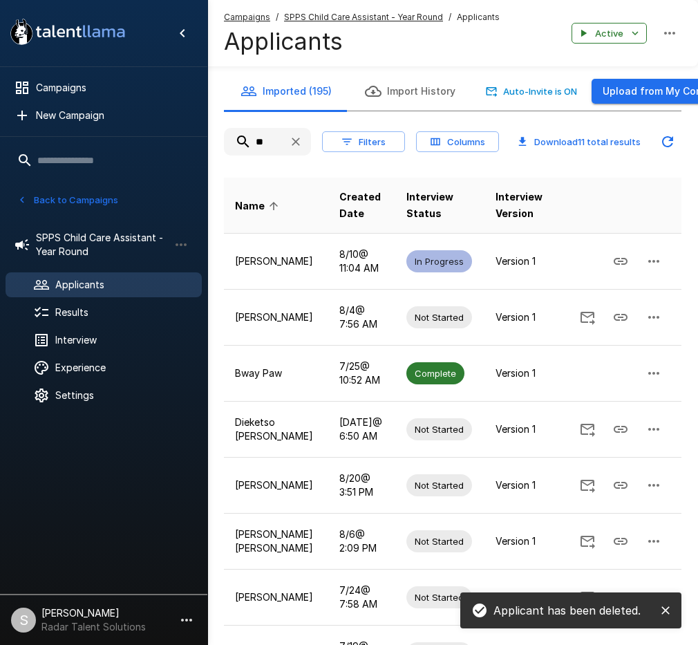 Image resolution: width=698 pixels, height=645 pixels. I want to click on span: Complete, so click(436, 373).